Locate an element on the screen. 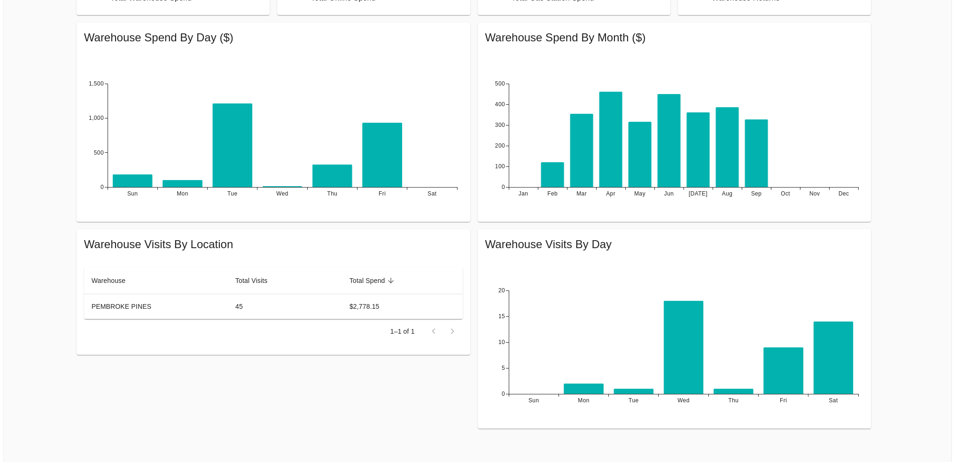 This screenshot has height=462, width=955. tspan: 100 is located at coordinates (499, 166).